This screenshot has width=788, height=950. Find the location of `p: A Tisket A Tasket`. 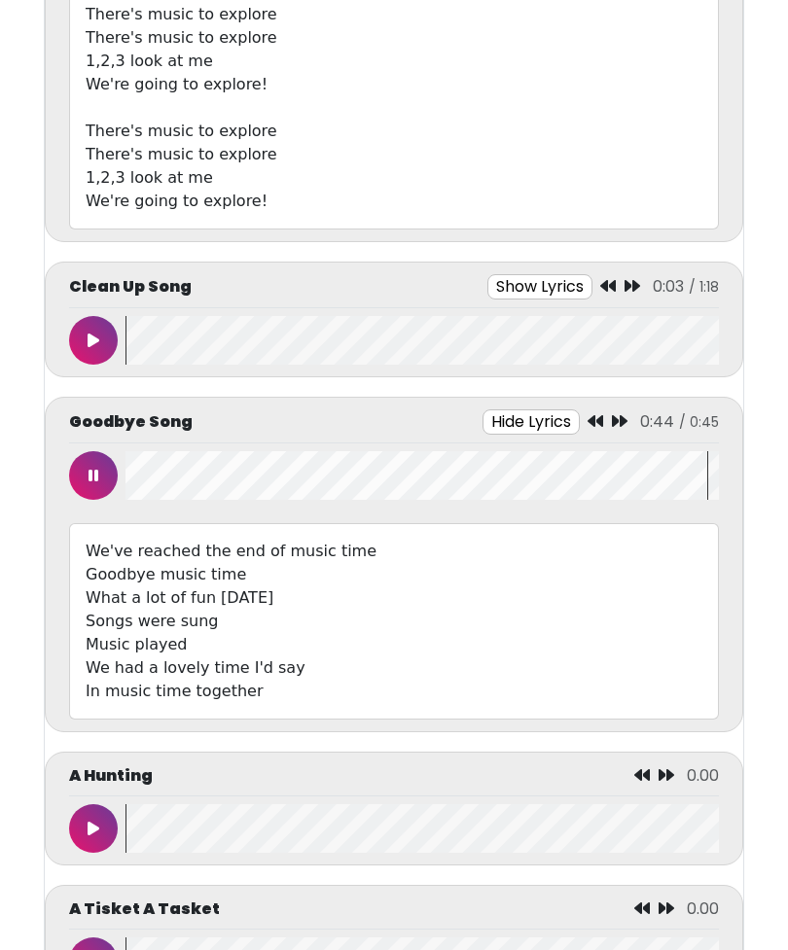

p: A Tisket A Tasket is located at coordinates (144, 910).